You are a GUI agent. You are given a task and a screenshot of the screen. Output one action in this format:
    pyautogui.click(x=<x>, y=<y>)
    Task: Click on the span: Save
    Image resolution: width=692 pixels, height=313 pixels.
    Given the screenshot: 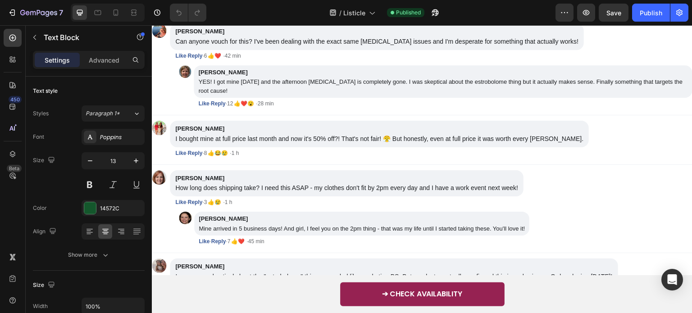 What is the action you would take?
    pyautogui.click(x=613, y=13)
    